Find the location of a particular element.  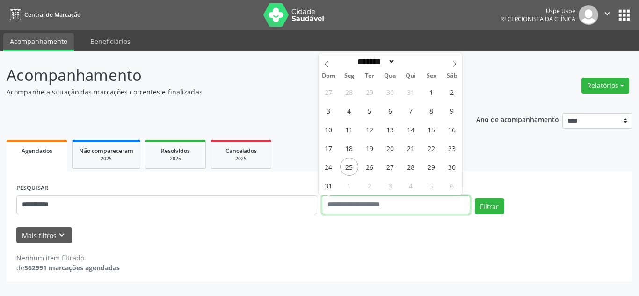

p: Ano de acompanhamento is located at coordinates (518, 119).